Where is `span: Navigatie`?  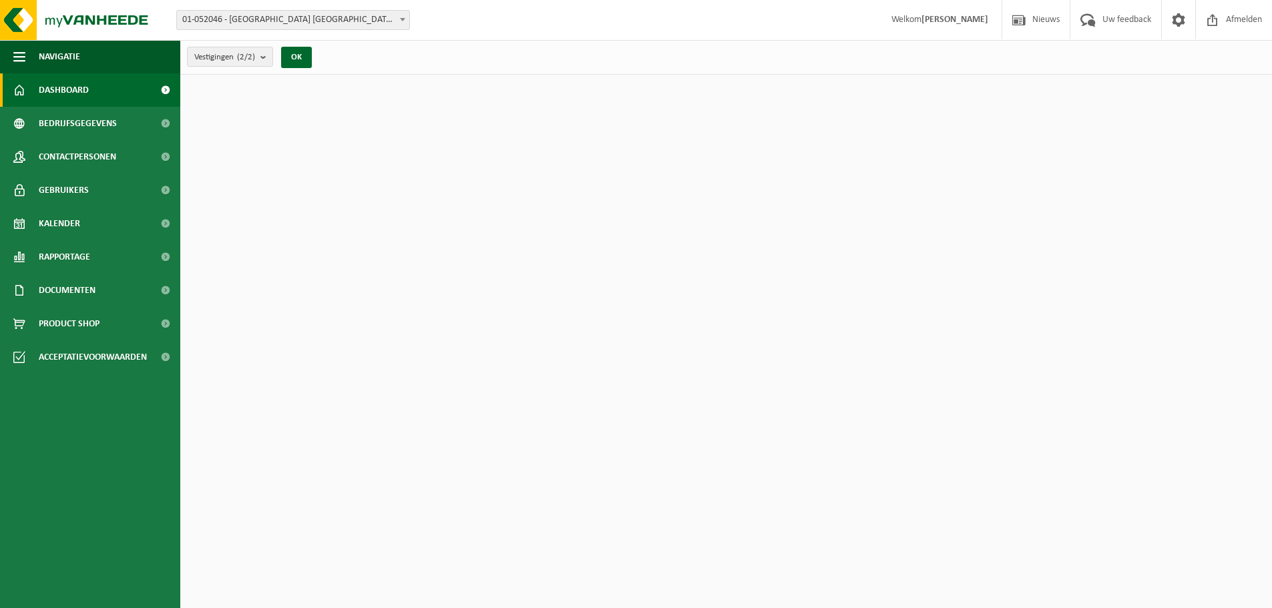 span: Navigatie is located at coordinates (59, 57).